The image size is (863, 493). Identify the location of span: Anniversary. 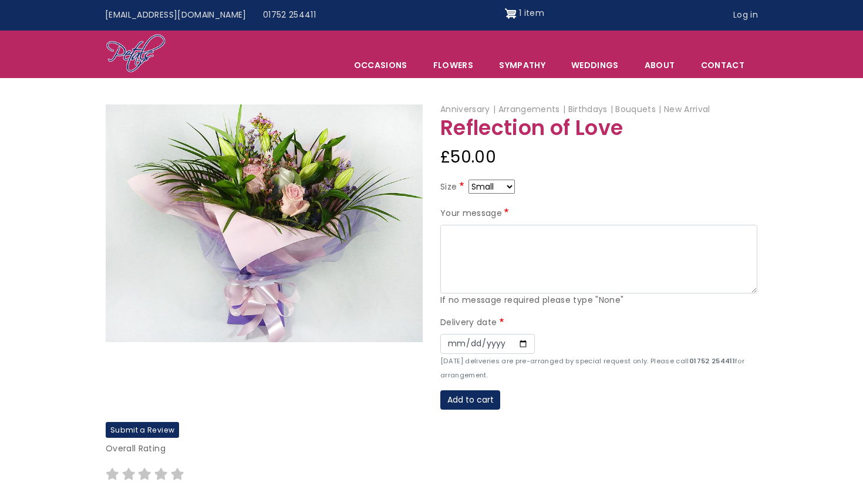
(468, 109).